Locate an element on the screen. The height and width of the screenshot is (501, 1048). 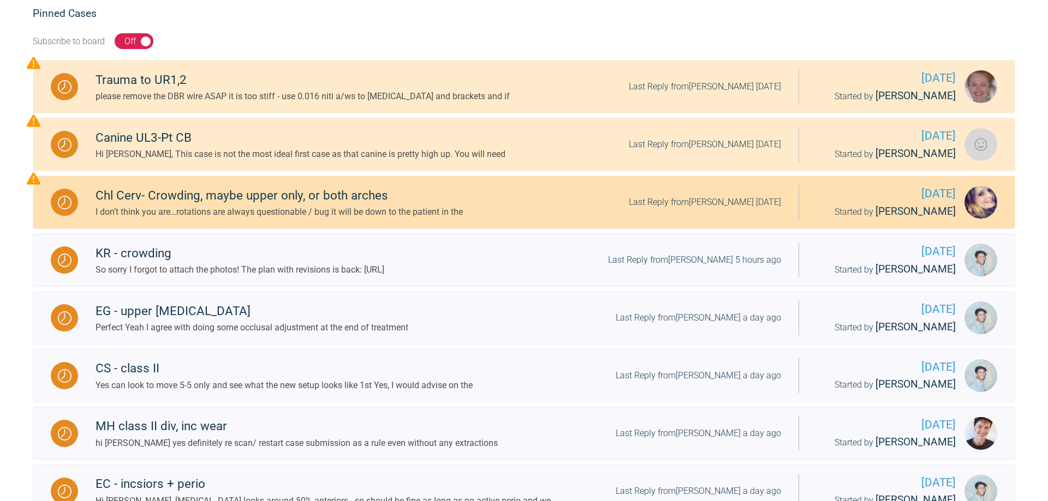
a: WaitingCS - class IIYes can look to move 5-5 only and see what the new setup looks like 1st Yes, ... is located at coordinates (524, 376).